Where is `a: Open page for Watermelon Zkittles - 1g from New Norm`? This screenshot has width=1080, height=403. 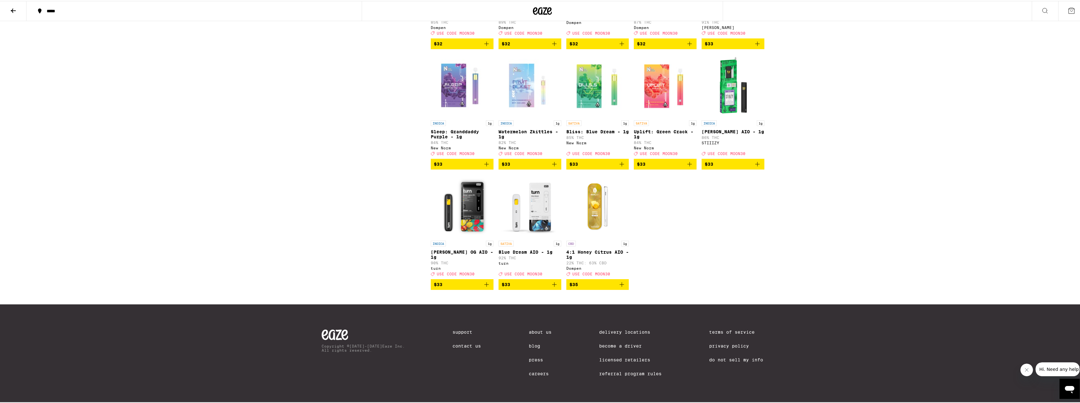 a: Open page for Watermelon Zkittles - 1g from New Norm is located at coordinates (530, 106).